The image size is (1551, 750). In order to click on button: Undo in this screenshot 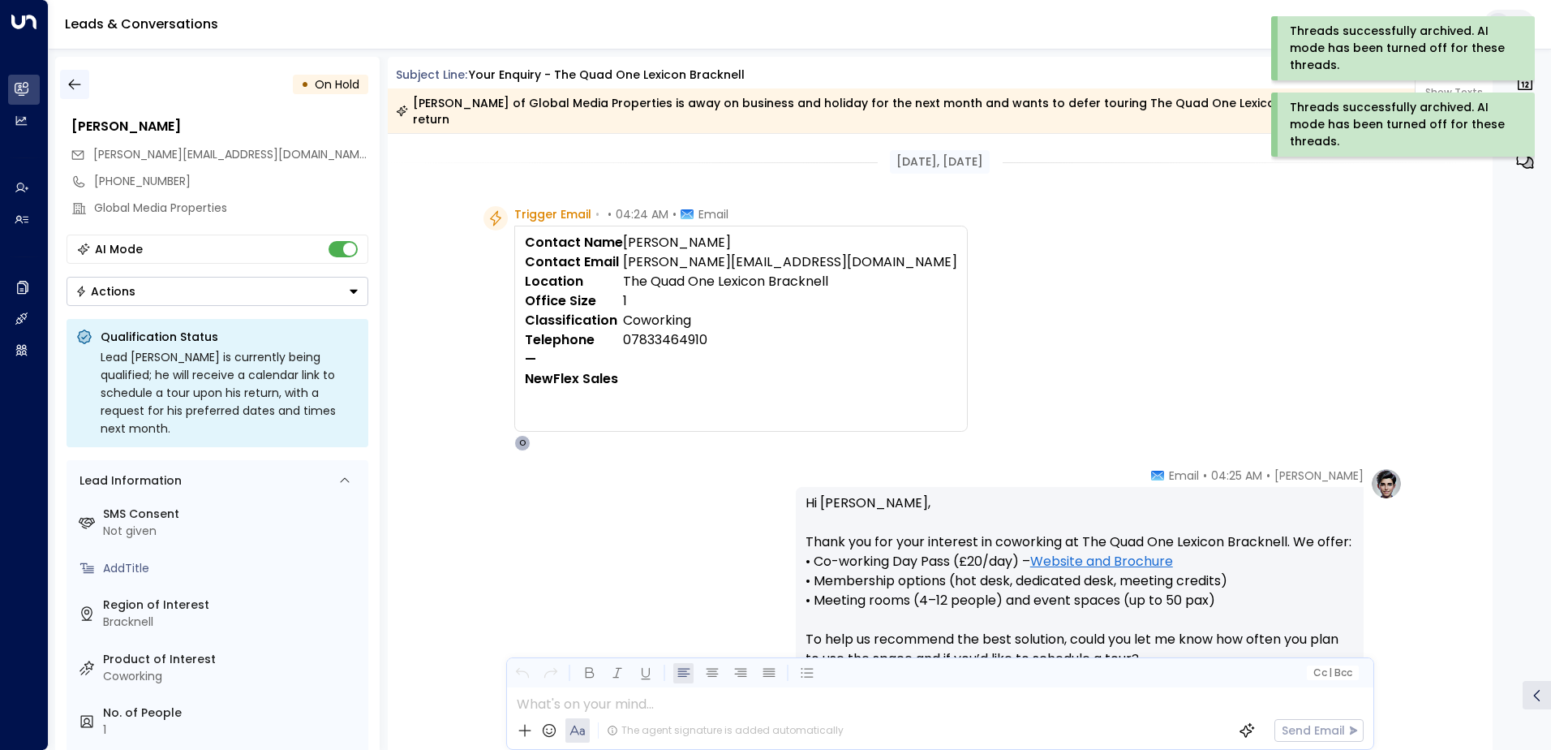, I will do `click(522, 672)`.